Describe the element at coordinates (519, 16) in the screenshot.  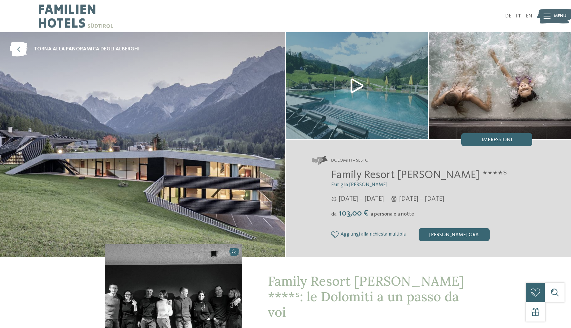
I see `a: IT` at that location.